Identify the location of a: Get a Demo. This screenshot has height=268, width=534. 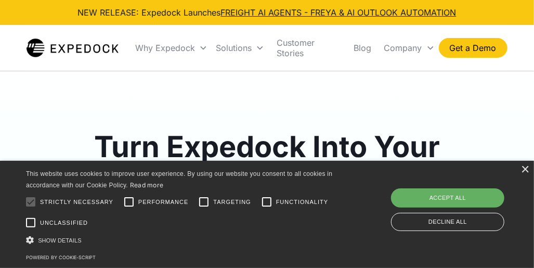
(473, 48).